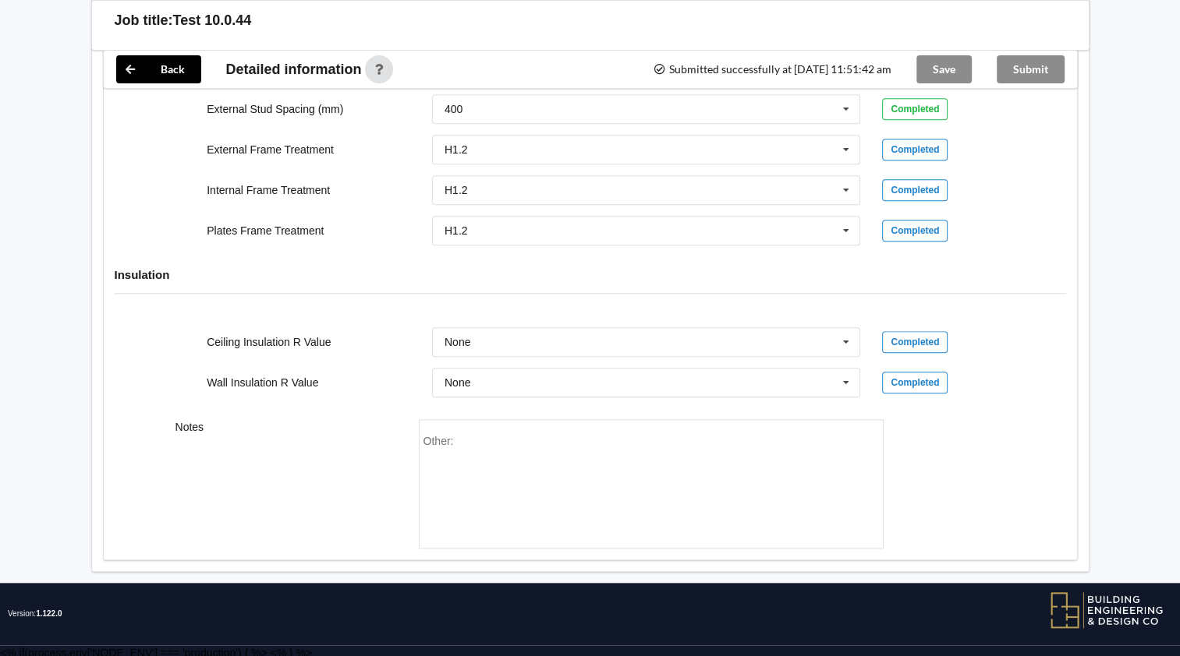 The height and width of the screenshot is (656, 1180). Describe the element at coordinates (48, 614) in the screenshot. I see `span: 1.122.0` at that location.